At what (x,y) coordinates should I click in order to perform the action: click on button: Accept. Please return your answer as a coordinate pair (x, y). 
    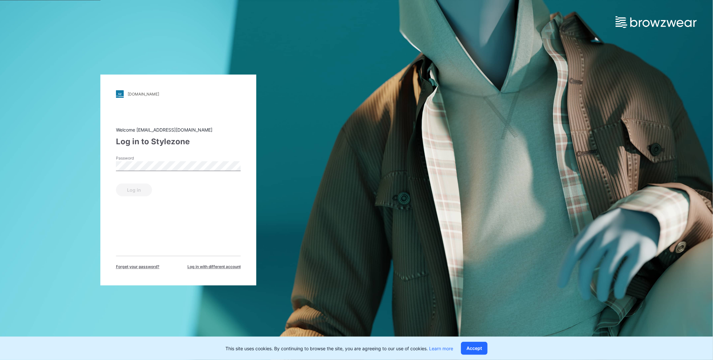
    Looking at the image, I should click on (474, 348).